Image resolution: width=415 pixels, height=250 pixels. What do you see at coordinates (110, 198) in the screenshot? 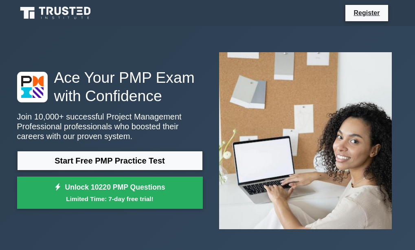
I see `small: Limited Time: 7-day free trial!` at bounding box center [110, 198].